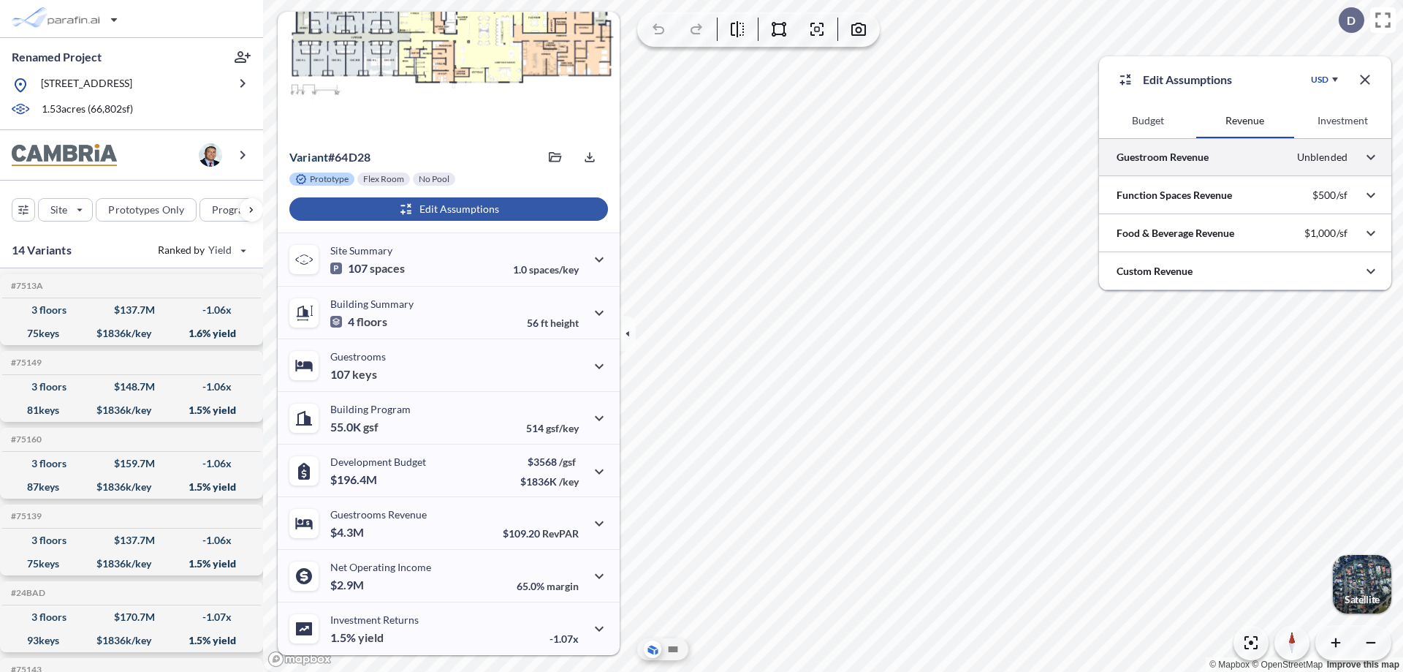 This screenshot has height=672, width=1403. I want to click on span: keys, so click(365, 374).